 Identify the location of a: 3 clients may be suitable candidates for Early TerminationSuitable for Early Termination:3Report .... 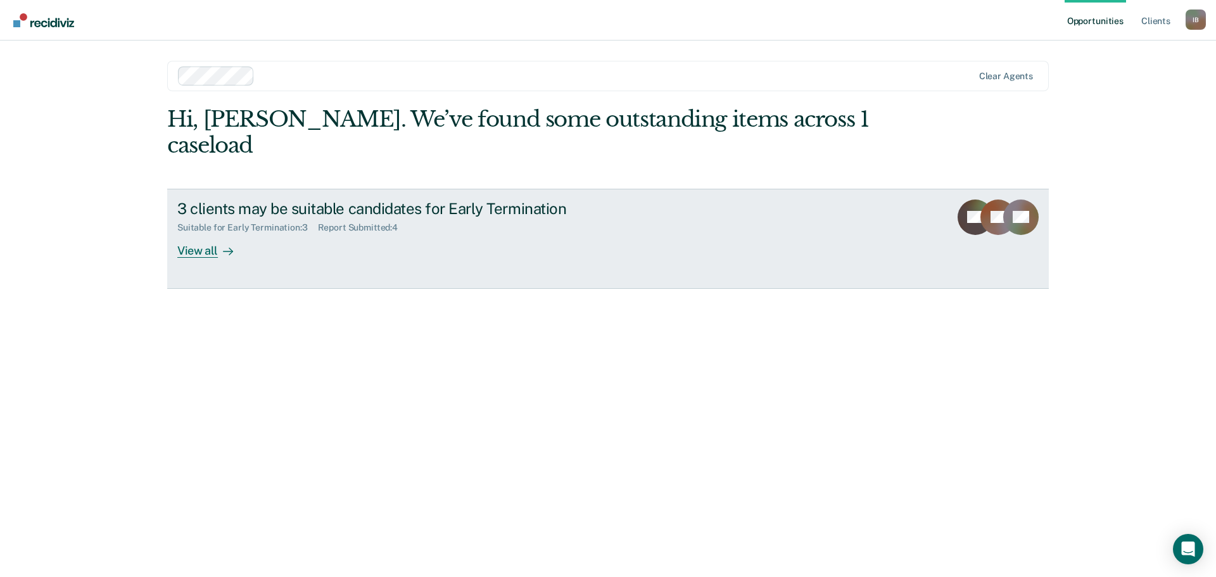
(608, 239).